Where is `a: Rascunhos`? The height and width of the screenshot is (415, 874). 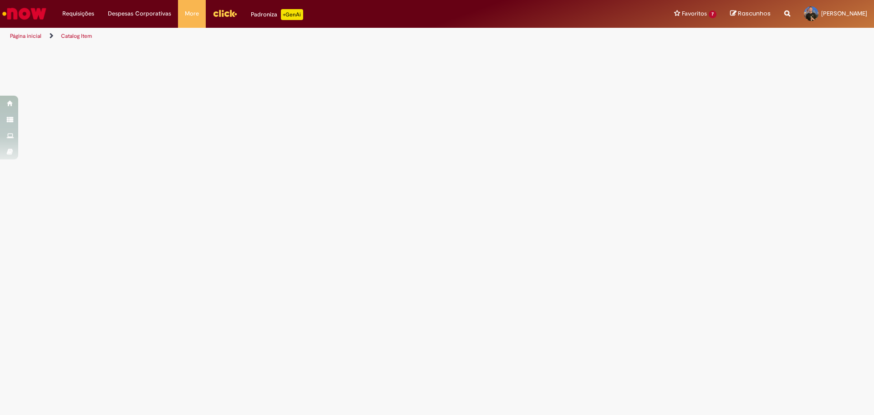 a: Rascunhos is located at coordinates (750, 14).